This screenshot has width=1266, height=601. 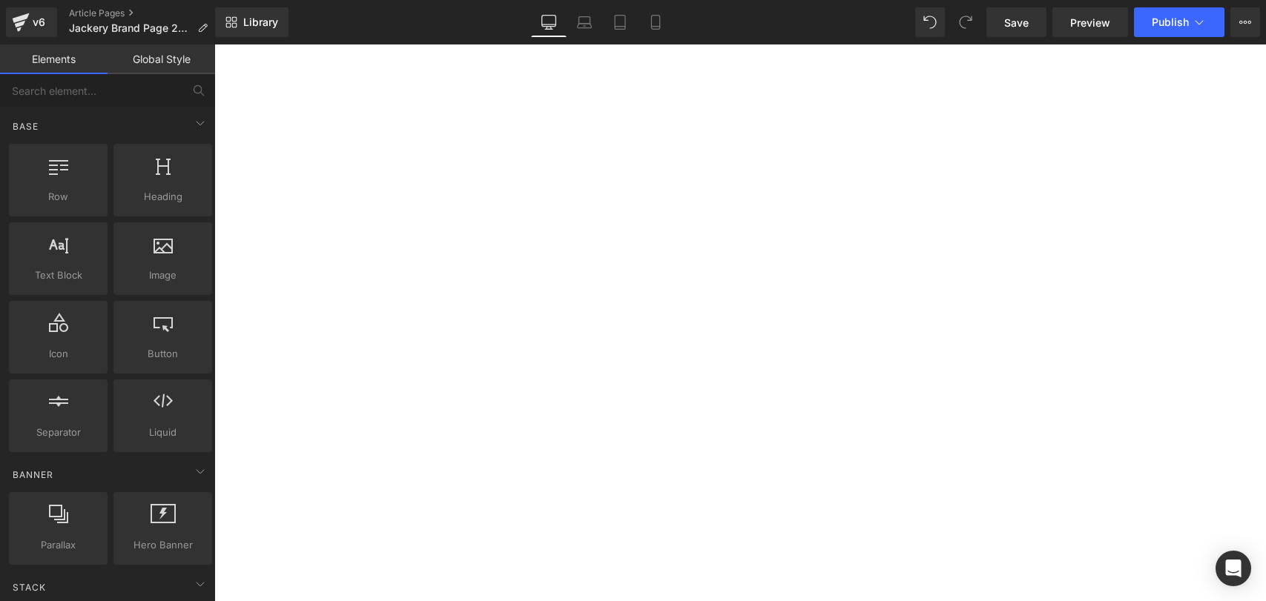 What do you see at coordinates (31, 22) in the screenshot?
I see `a: v6` at bounding box center [31, 22].